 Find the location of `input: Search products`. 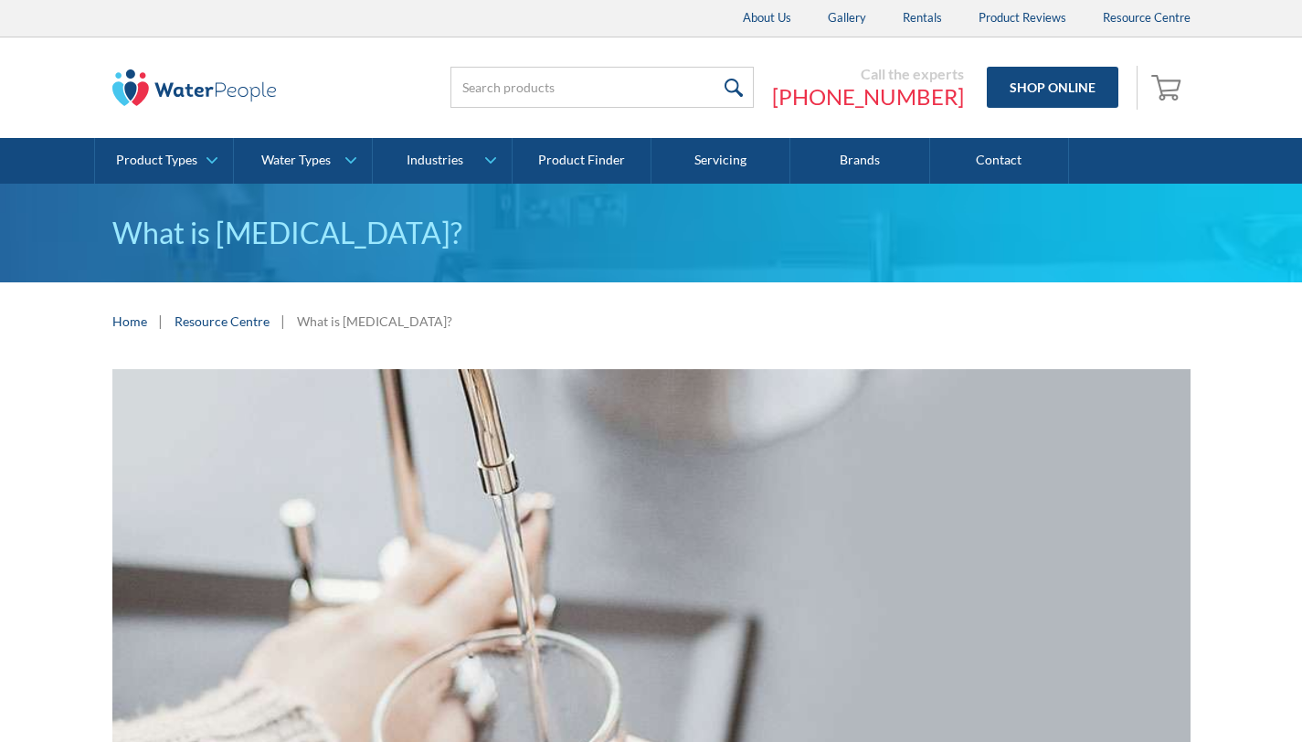

input: Search products is located at coordinates (602, 87).